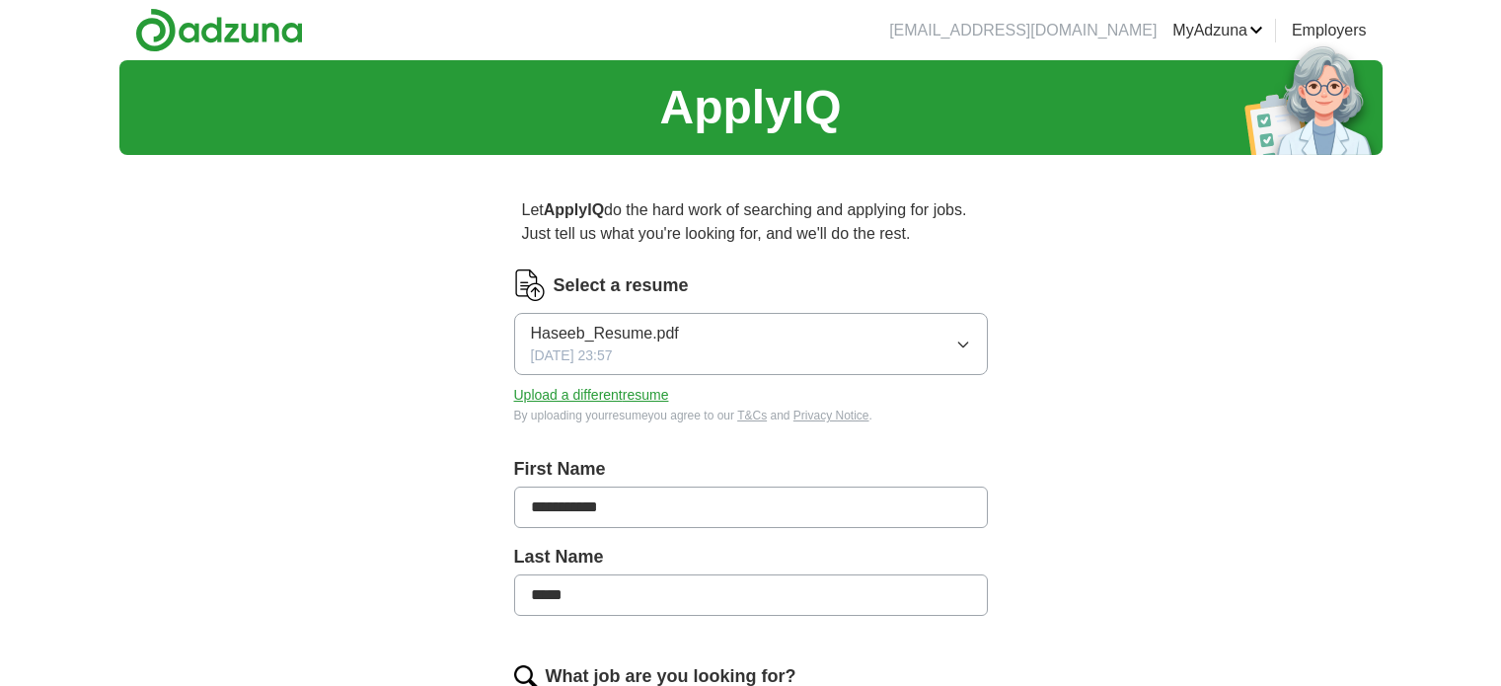 The width and height of the screenshot is (1501, 686). Describe the element at coordinates (219, 30) in the screenshot. I see `img: Adzuna logo` at that location.